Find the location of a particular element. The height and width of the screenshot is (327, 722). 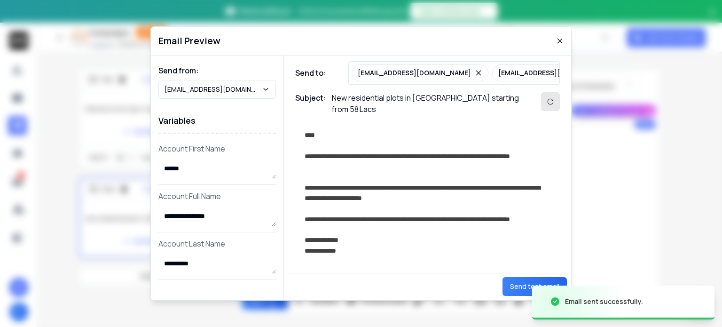

p: Account First Name is located at coordinates (217, 149).